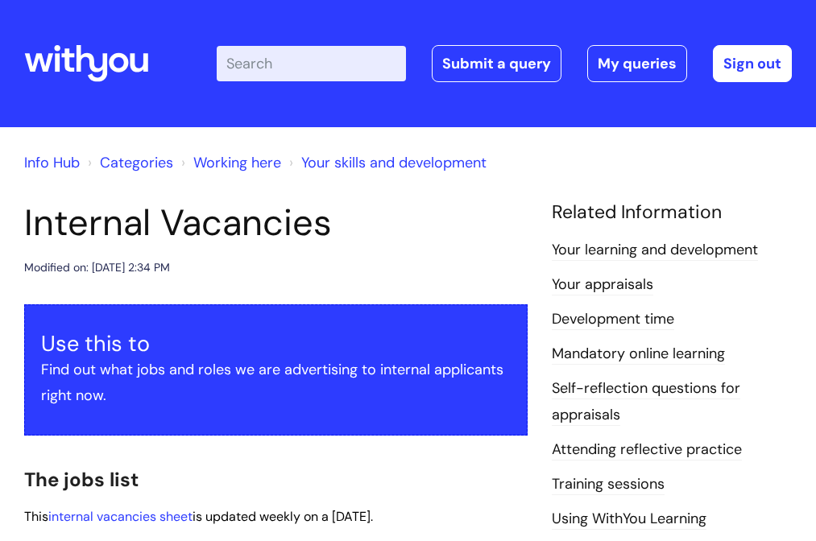 This screenshot has height=541, width=816. What do you see at coordinates (386, 163) in the screenshot?
I see `li: Your skills and development` at bounding box center [386, 163].